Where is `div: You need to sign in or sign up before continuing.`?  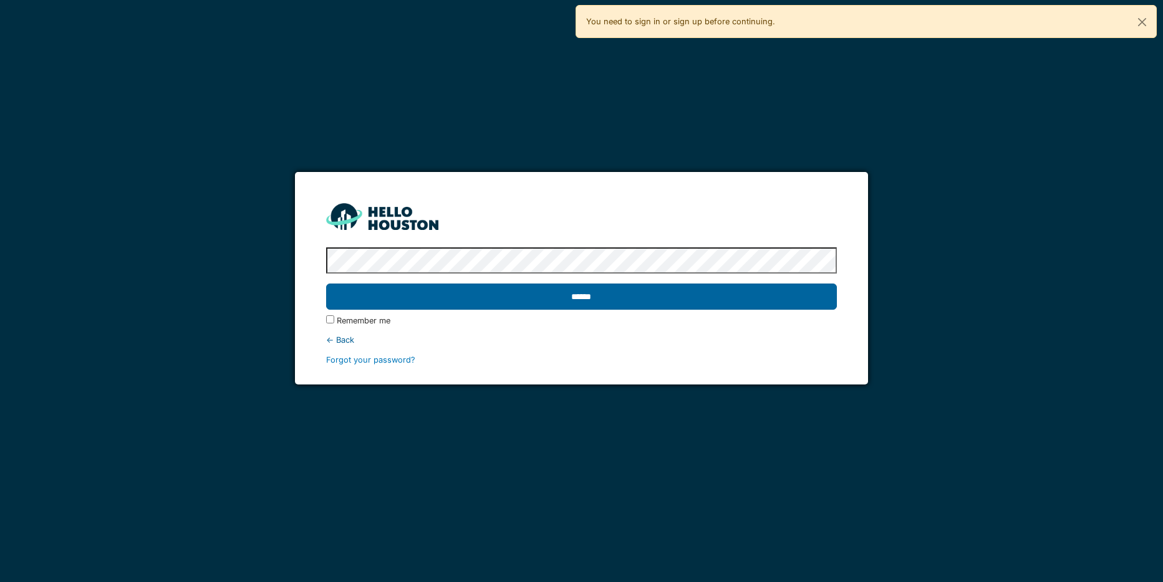 div: You need to sign in or sign up before continuing. is located at coordinates (866, 21).